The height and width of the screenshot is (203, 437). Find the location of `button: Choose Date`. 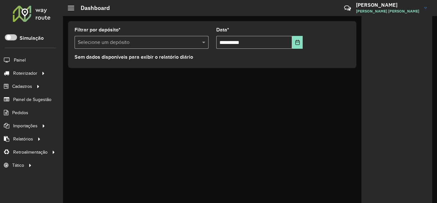

button: Choose Date is located at coordinates (297, 42).